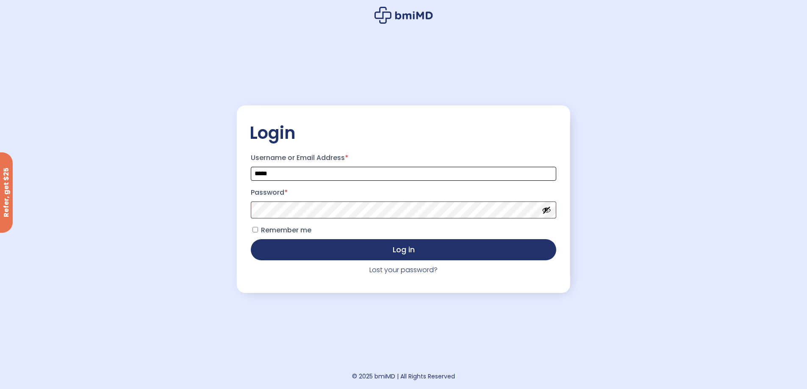 The width and height of the screenshot is (807, 389). Describe the element at coordinates (403, 270) in the screenshot. I see `a: Lost your password?` at that location.